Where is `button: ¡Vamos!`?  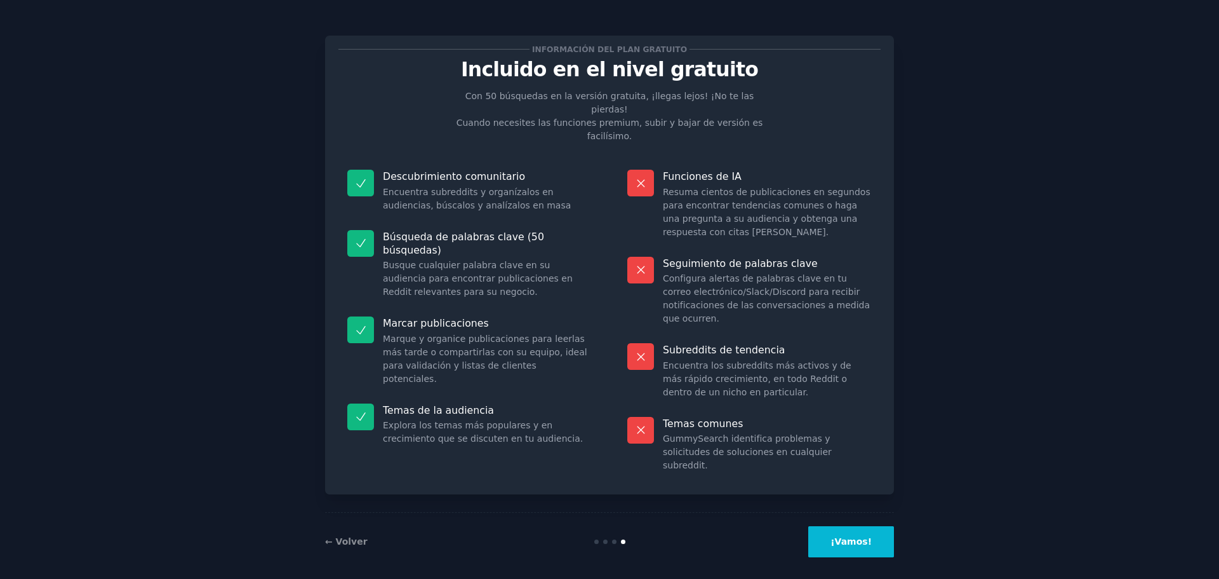
button: ¡Vamos! is located at coordinates (851, 541).